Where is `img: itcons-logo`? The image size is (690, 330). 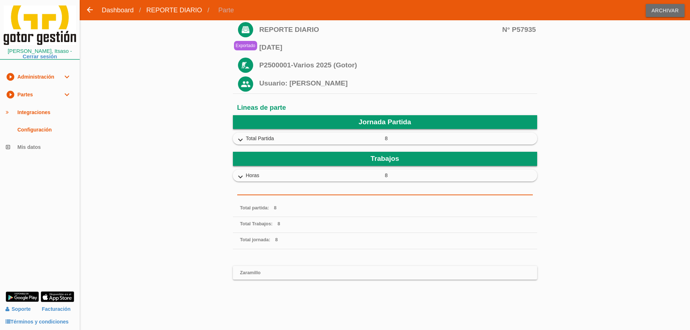
img: itcons-logo is located at coordinates (40, 25).